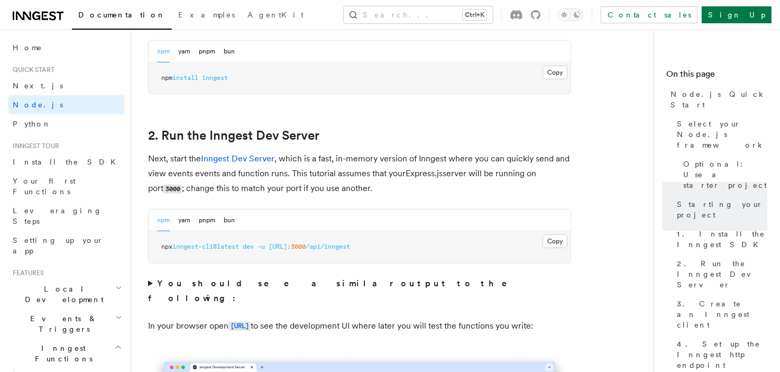 The width and height of the screenshot is (780, 372). Describe the element at coordinates (328, 246) in the screenshot. I see `span: /api/inngest` at that location.